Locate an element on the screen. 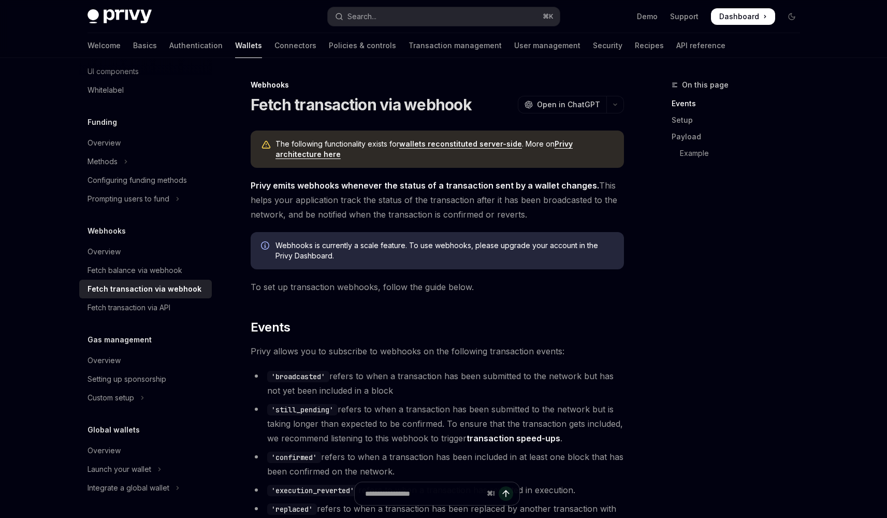  h5: Funding is located at coordinates (102, 122).